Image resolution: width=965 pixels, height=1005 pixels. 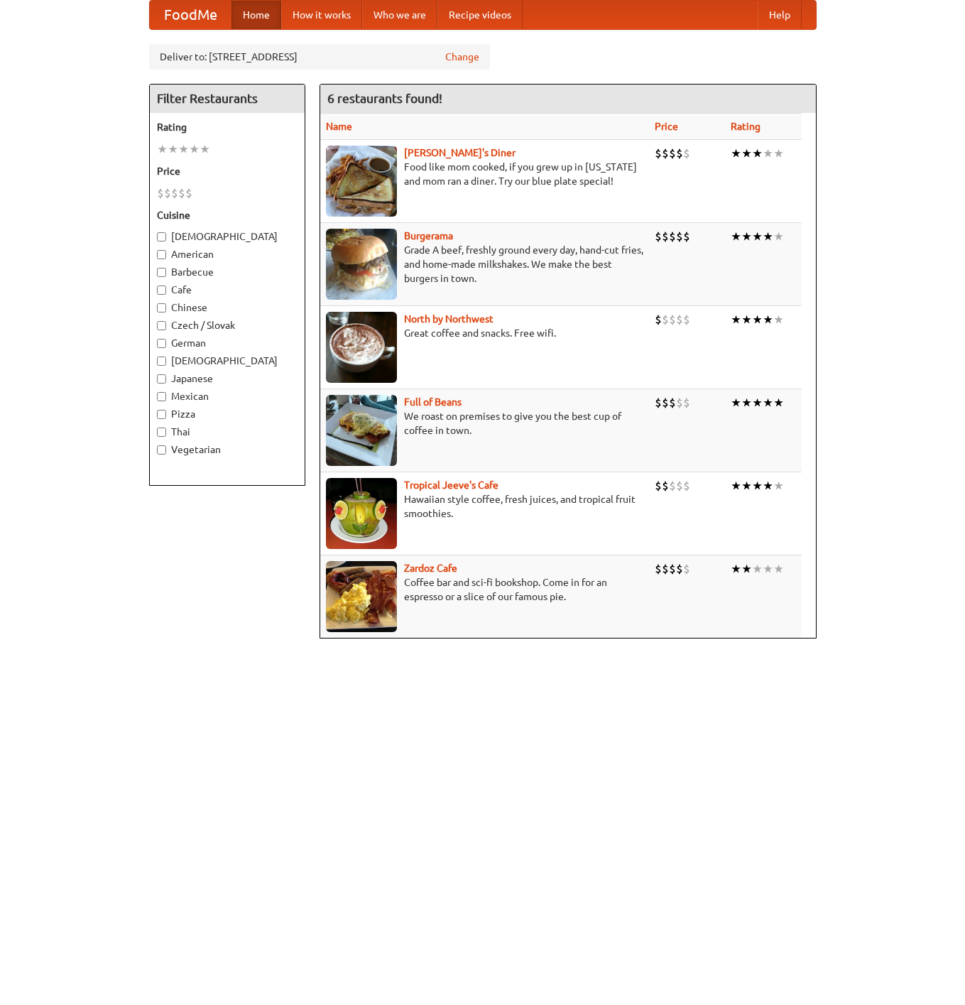 What do you see at coordinates (480, 15) in the screenshot?
I see `a: Recipe videos` at bounding box center [480, 15].